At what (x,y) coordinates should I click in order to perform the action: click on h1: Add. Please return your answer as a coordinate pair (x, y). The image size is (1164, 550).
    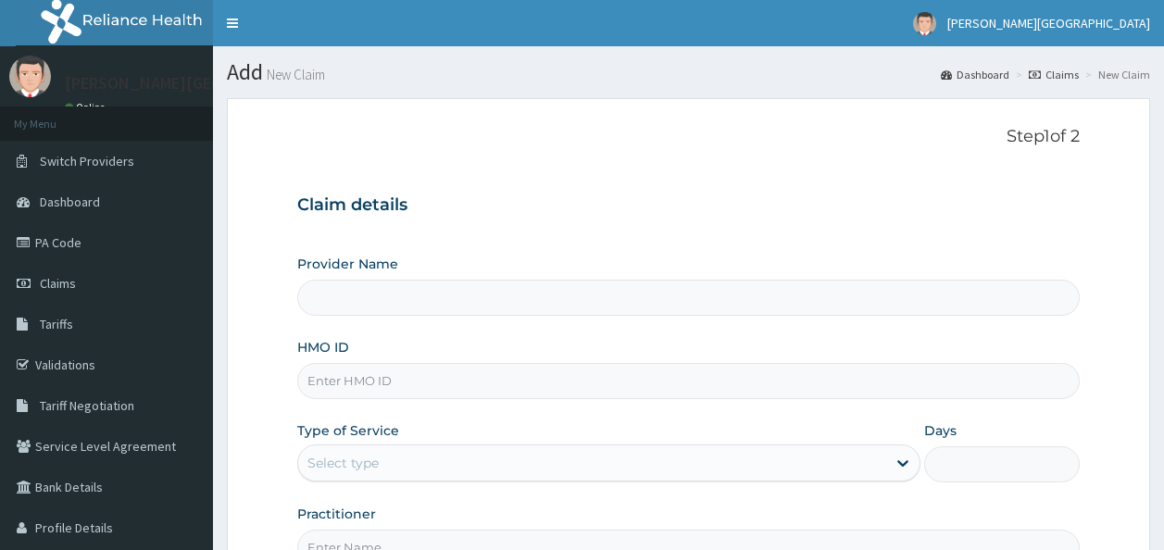
    Looking at the image, I should click on (688, 72).